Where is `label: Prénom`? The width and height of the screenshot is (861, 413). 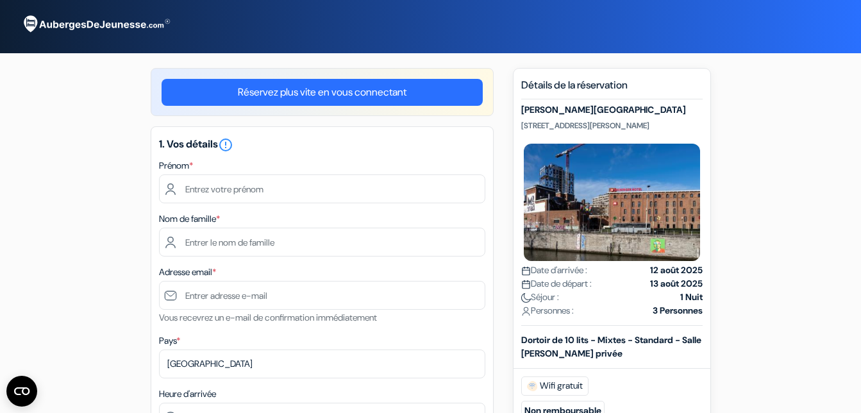 label: Prénom is located at coordinates (176, 165).